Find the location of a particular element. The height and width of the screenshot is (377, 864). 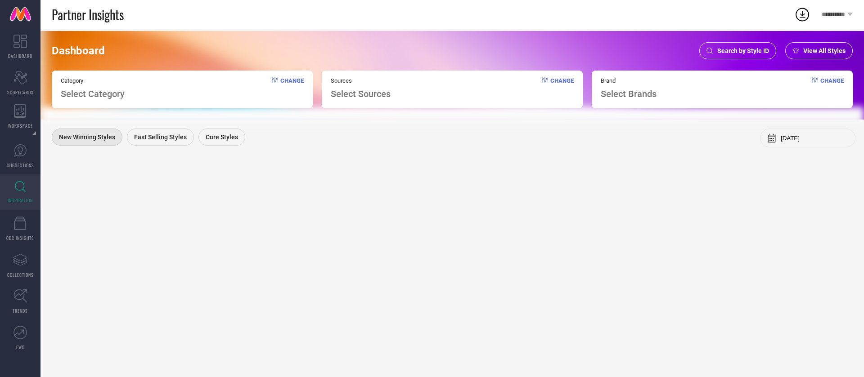

span: Category is located at coordinates (93, 81).